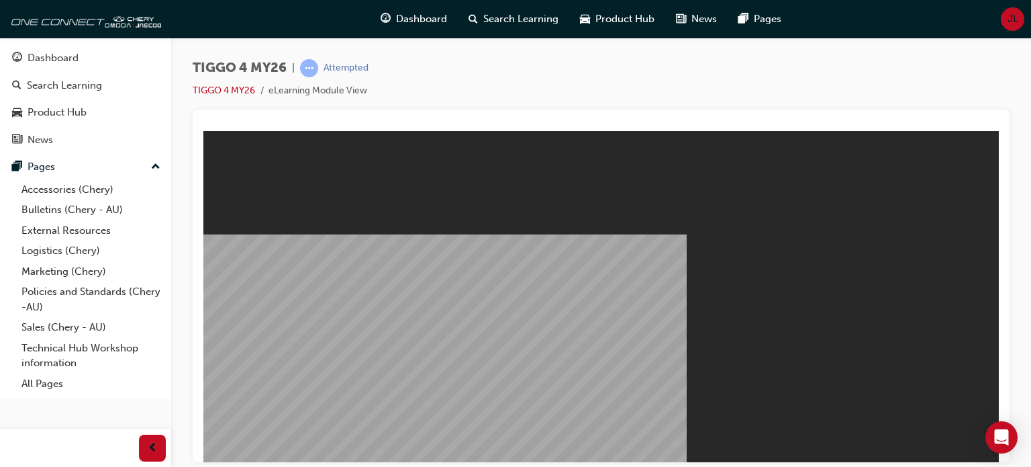  I want to click on span: prev-icon, so click(152, 448).